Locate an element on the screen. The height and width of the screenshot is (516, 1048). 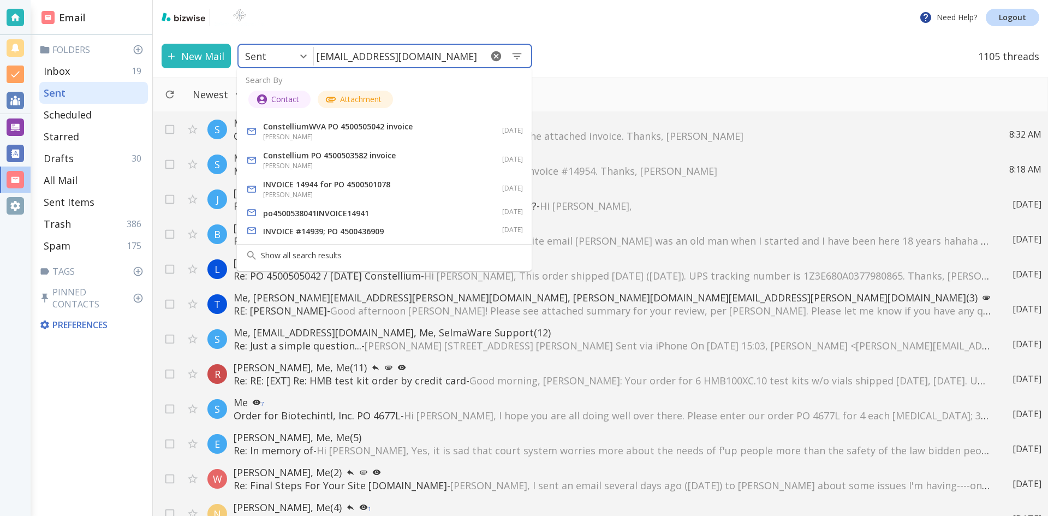
button: Filter is located at coordinates (217, 94).